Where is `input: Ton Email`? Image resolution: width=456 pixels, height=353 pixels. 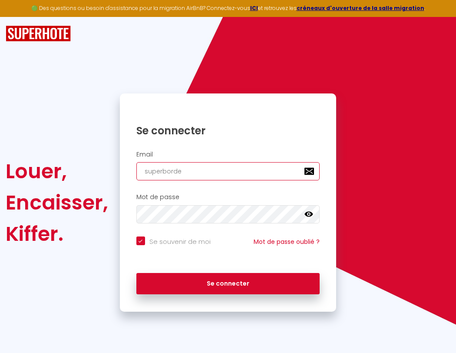 input: Ton Email is located at coordinates (228, 171).